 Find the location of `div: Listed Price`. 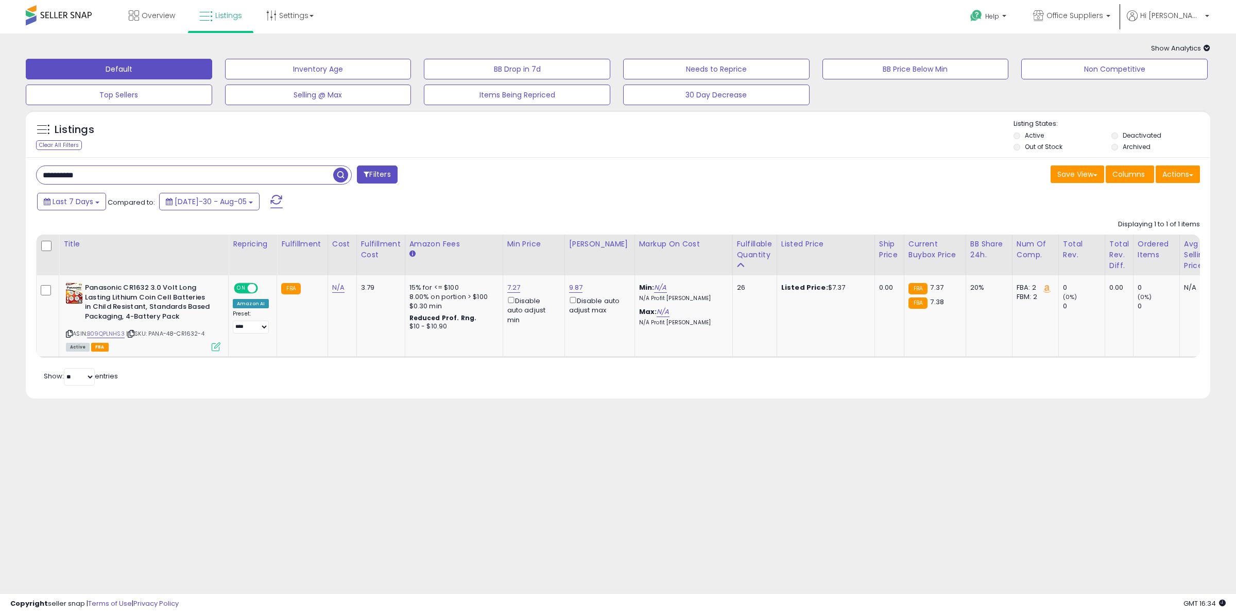

div: Listed Price is located at coordinates (826, 244).